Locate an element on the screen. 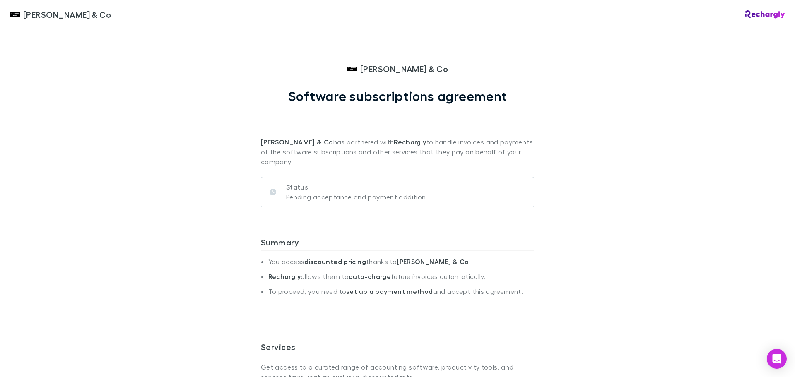 This screenshot has width=795, height=377. strong: discounted pricing is located at coordinates (335, 262).